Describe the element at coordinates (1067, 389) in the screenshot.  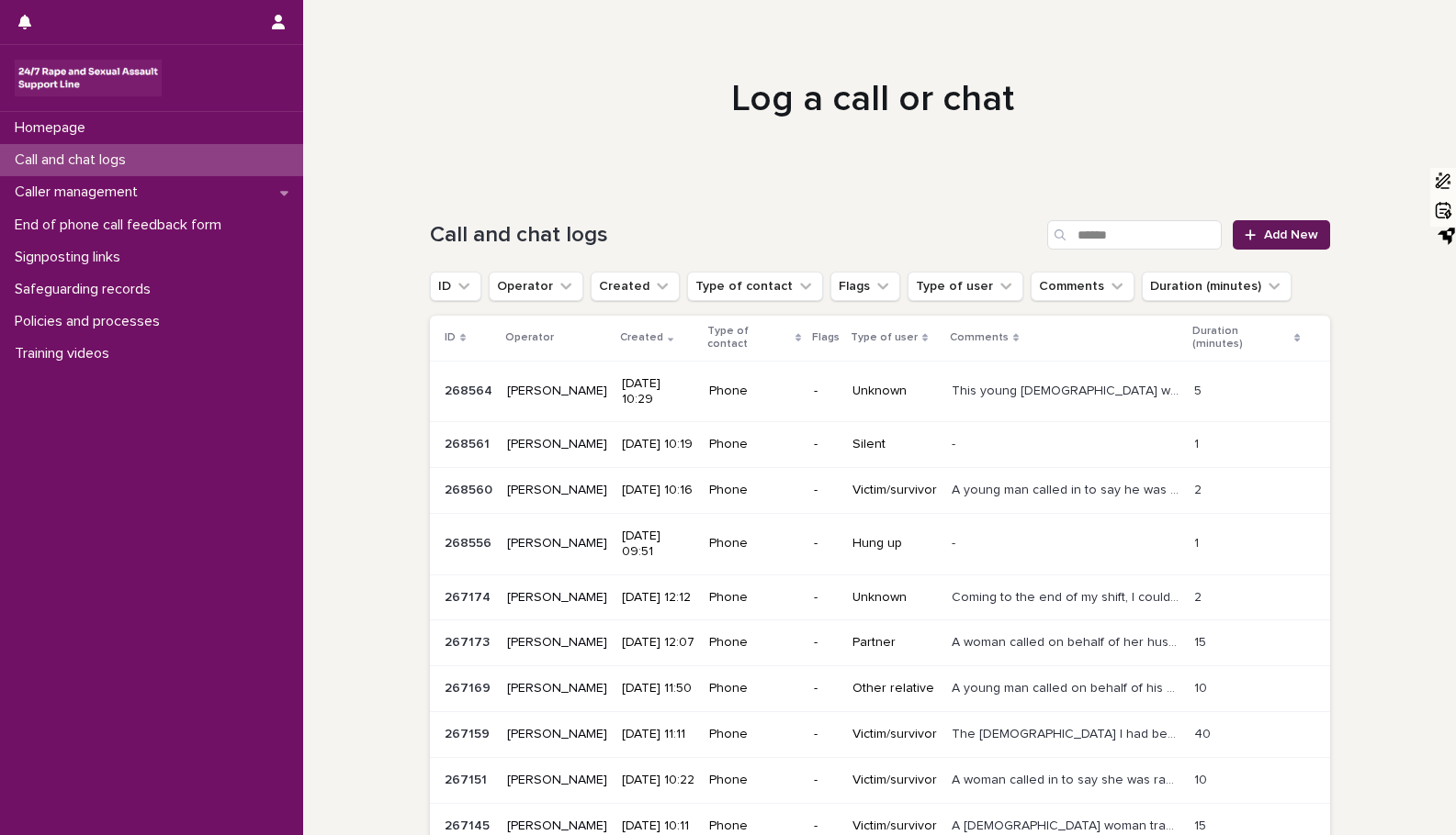
I see `p: This young lady was looking for a counselling support group.` at that location.